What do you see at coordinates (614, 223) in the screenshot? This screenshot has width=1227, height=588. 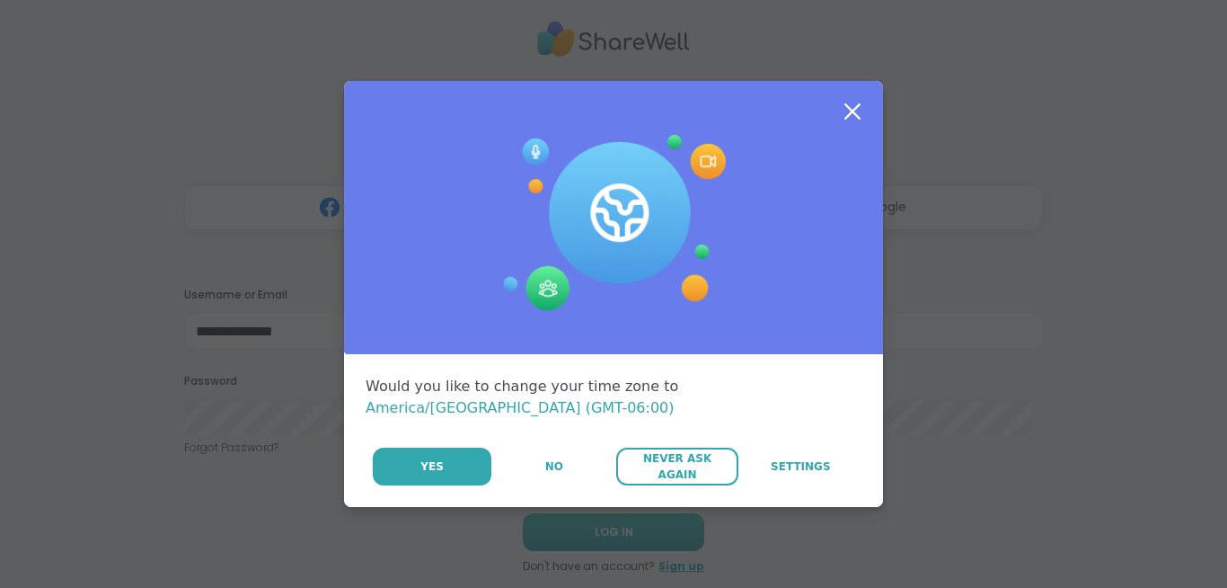 I see `img: Session Experience` at bounding box center [614, 223].